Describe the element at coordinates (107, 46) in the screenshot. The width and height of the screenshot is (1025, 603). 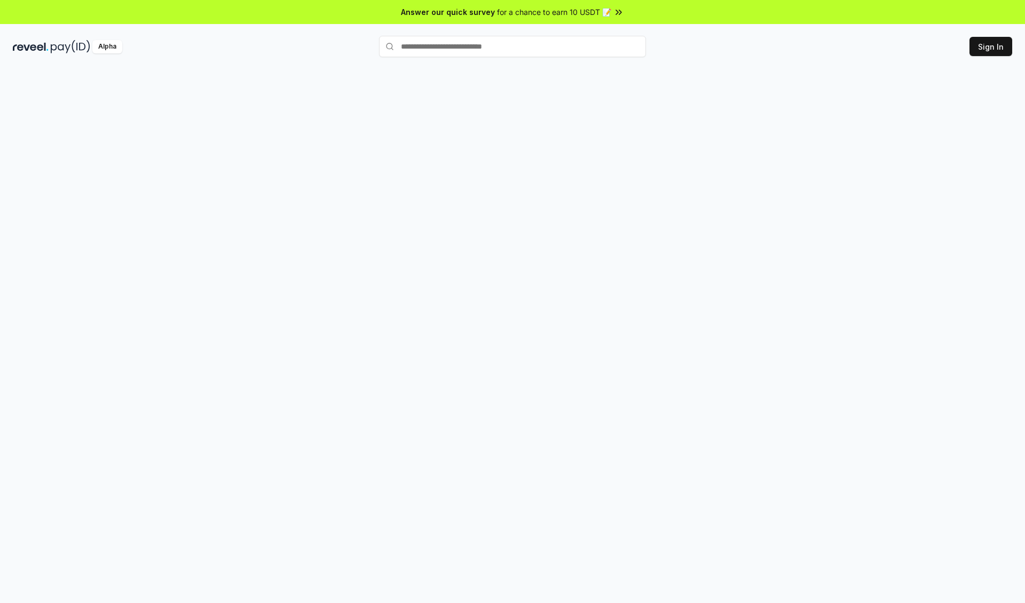
I see `div: Alpha` at that location.